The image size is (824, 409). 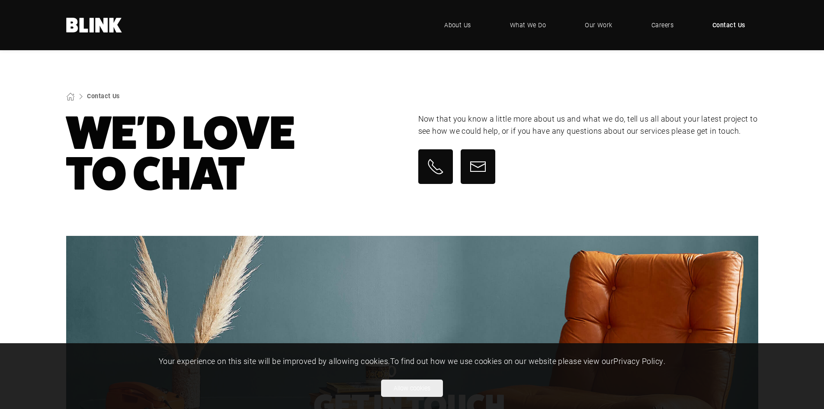 What do you see at coordinates (588, 125) in the screenshot?
I see `p: Now that you know a little more about us and what we do, tell us all about your latest project to...` at bounding box center [588, 125].